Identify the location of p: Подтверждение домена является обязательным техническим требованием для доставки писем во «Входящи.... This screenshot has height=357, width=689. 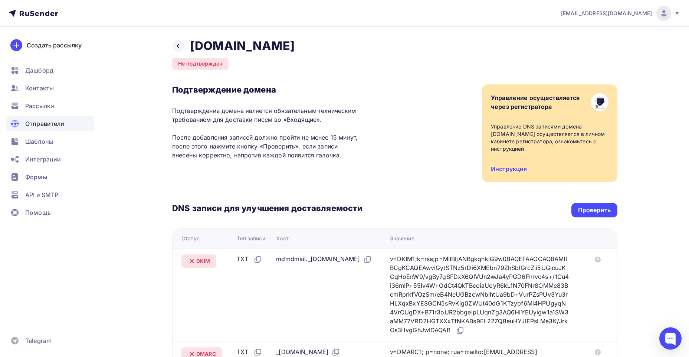
(267, 133).